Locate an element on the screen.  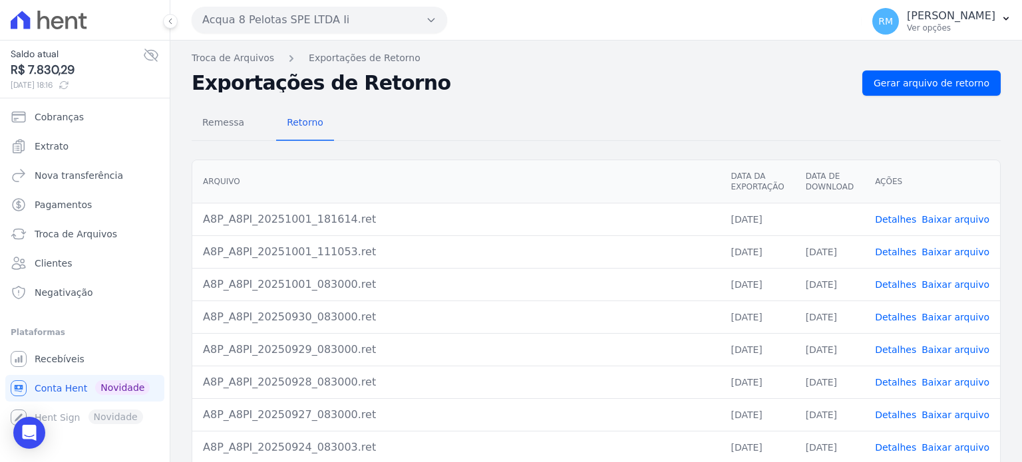
th: Ações is located at coordinates (932, 182).